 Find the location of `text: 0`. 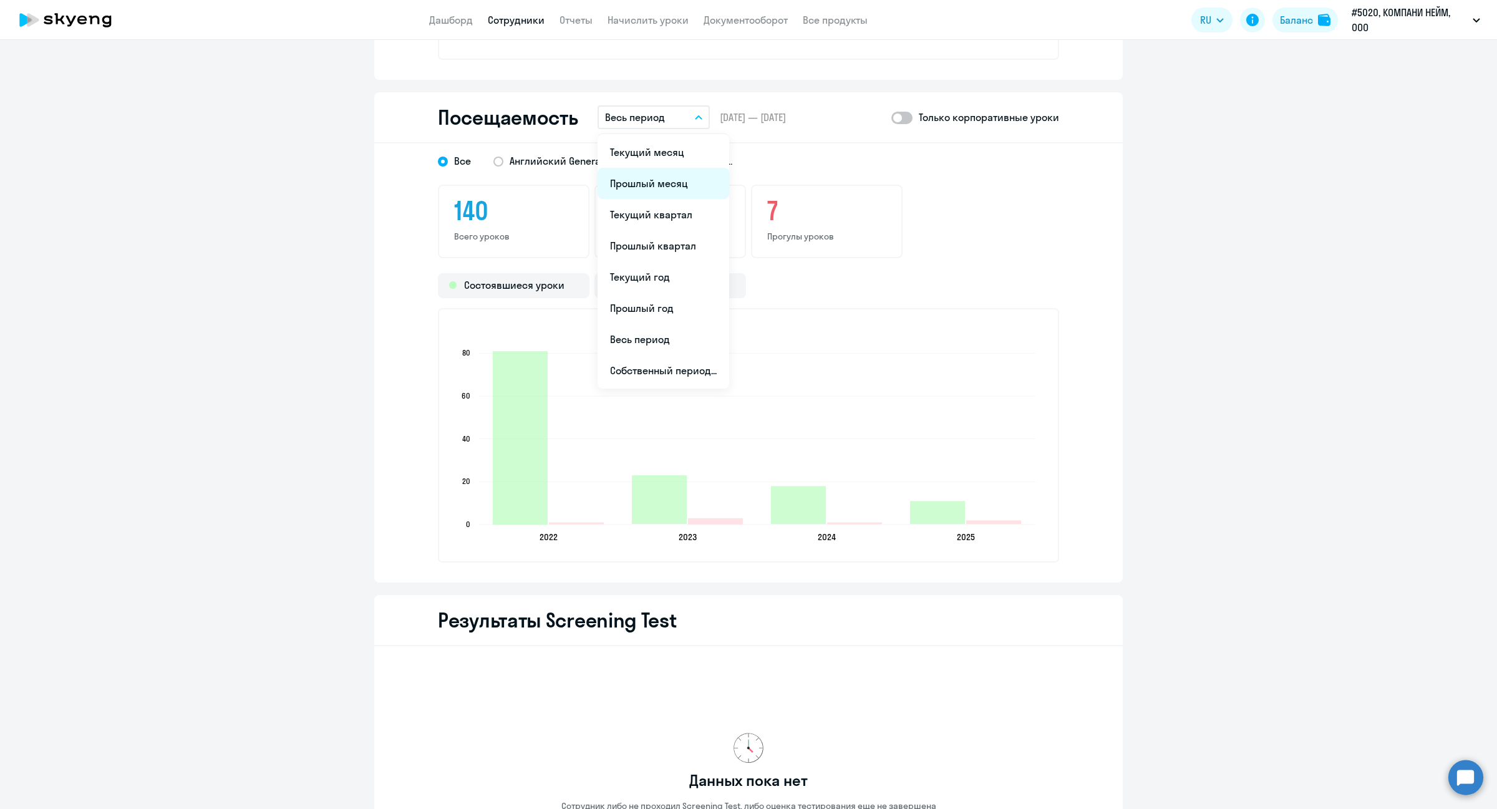

text: 0 is located at coordinates (468, 524).